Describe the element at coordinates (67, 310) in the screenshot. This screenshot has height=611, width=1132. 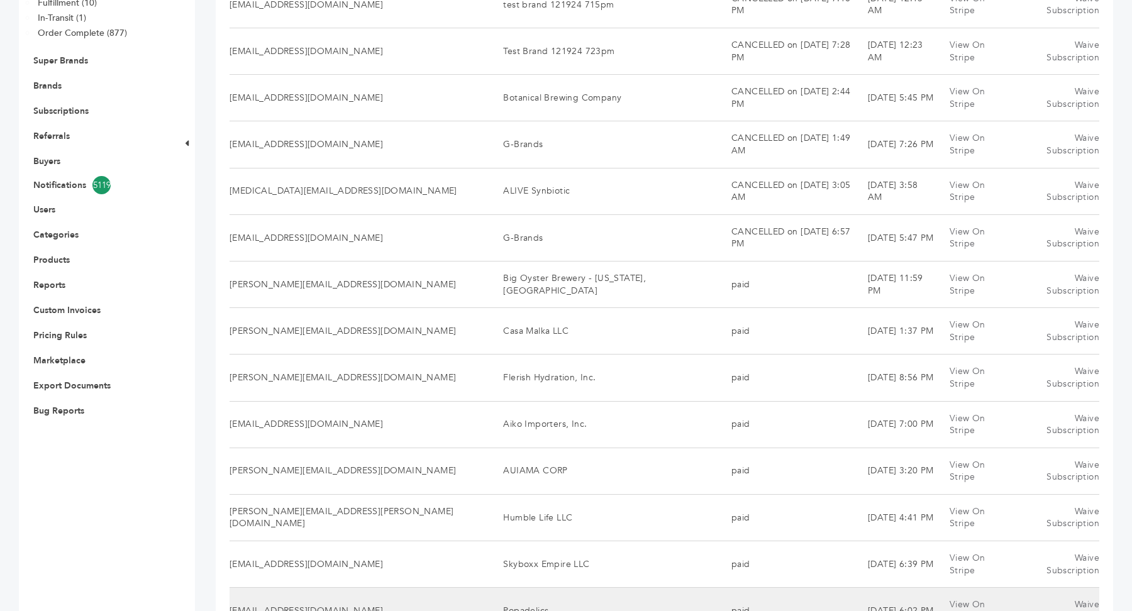
I see `a: Custom Invoices` at that location.